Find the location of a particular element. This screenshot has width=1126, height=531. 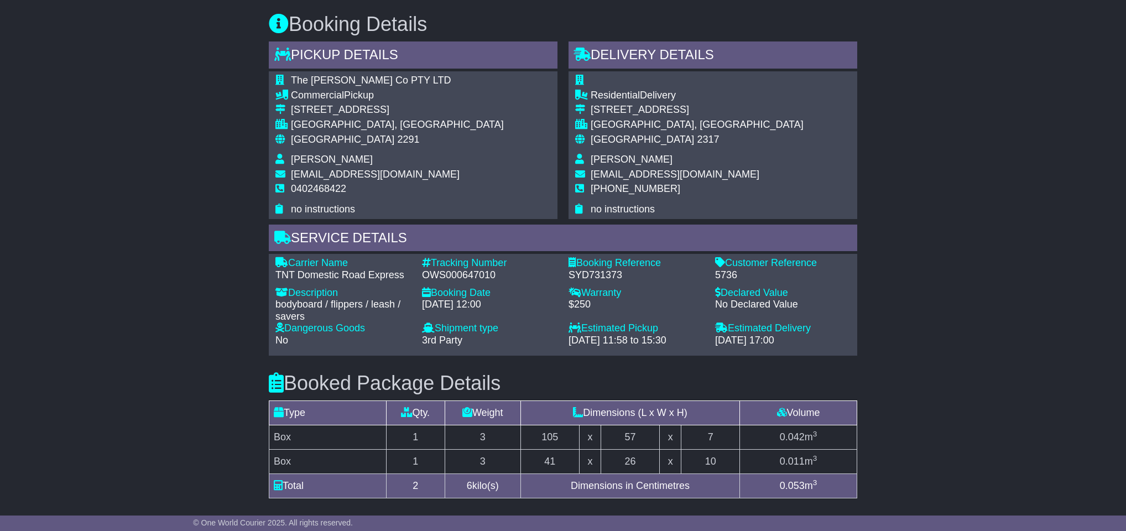

span: 0402468422 is located at coordinates (318, 189).